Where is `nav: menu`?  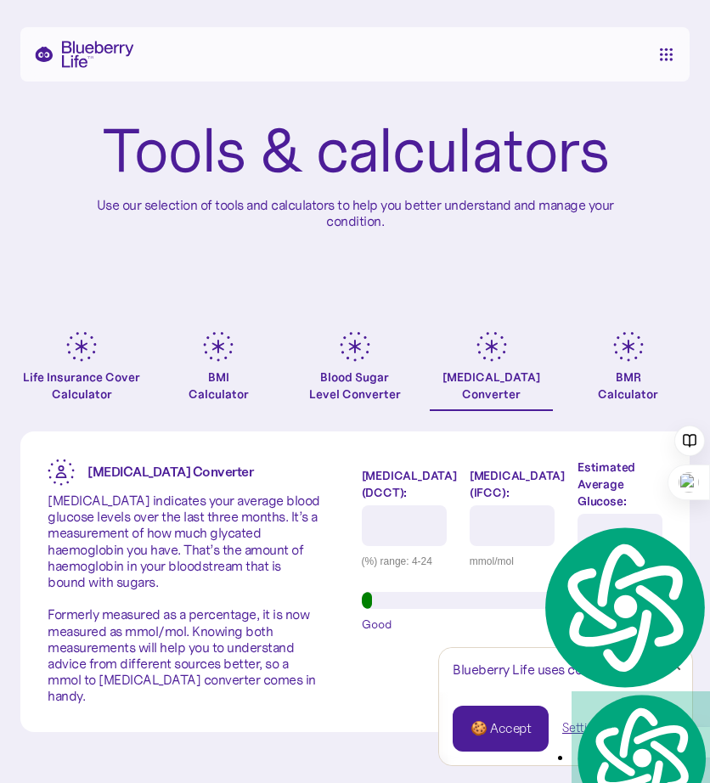 nav: menu is located at coordinates (666, 54).